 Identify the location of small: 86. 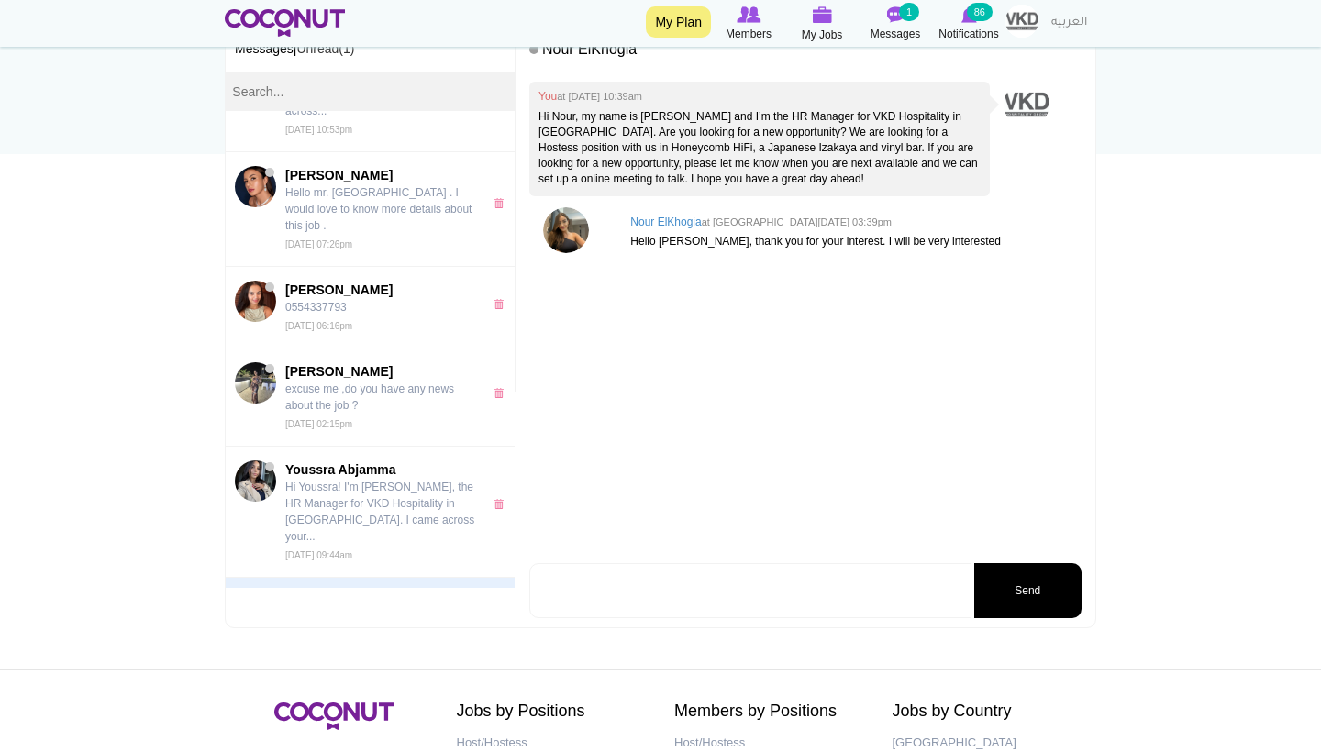
(979, 12).